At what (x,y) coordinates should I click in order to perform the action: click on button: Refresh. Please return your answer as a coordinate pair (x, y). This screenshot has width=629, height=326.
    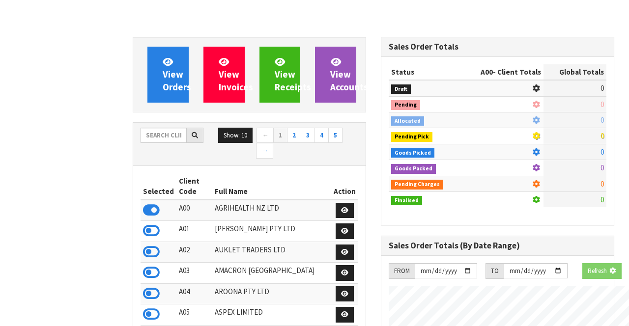
    Looking at the image, I should click on (602, 271).